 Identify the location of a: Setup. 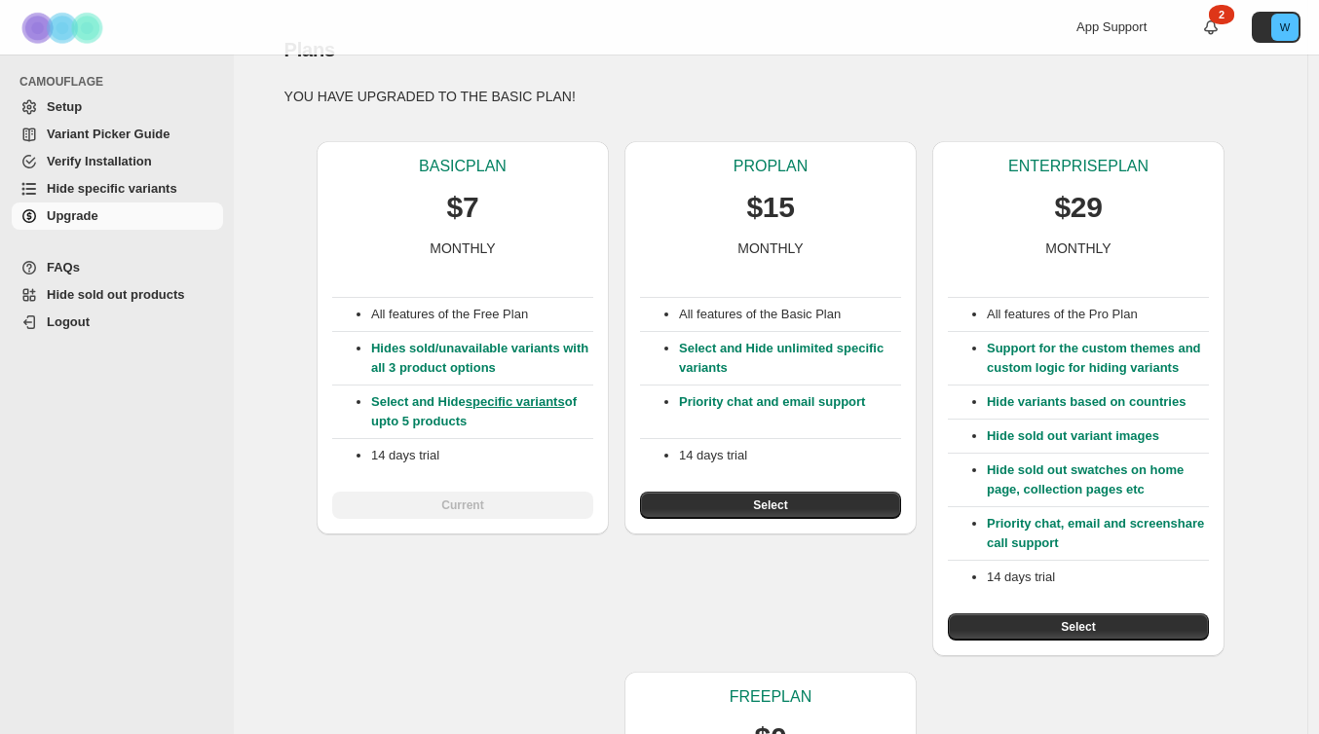
(117, 107).